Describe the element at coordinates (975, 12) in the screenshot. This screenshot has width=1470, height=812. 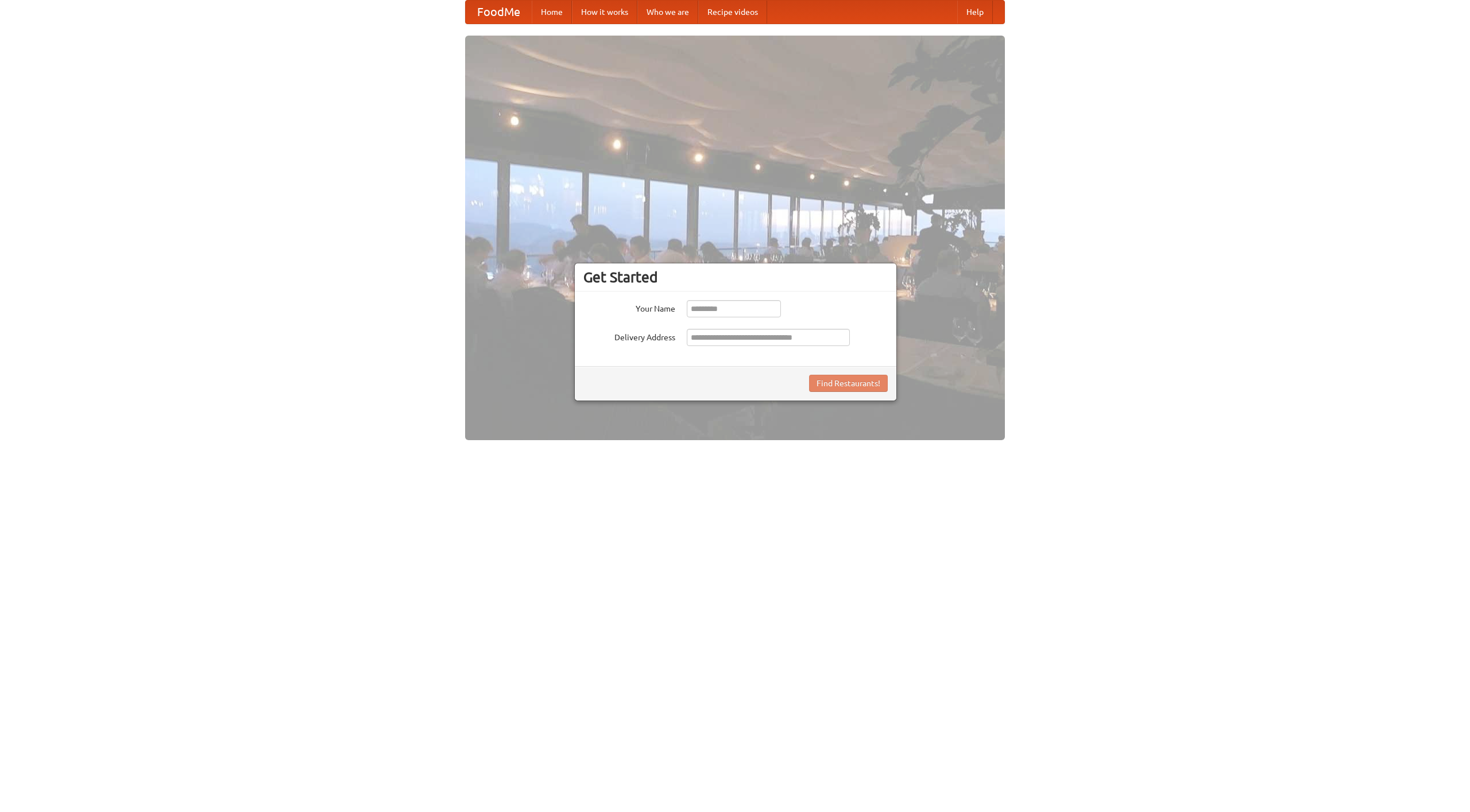
I see `a: Help` at that location.